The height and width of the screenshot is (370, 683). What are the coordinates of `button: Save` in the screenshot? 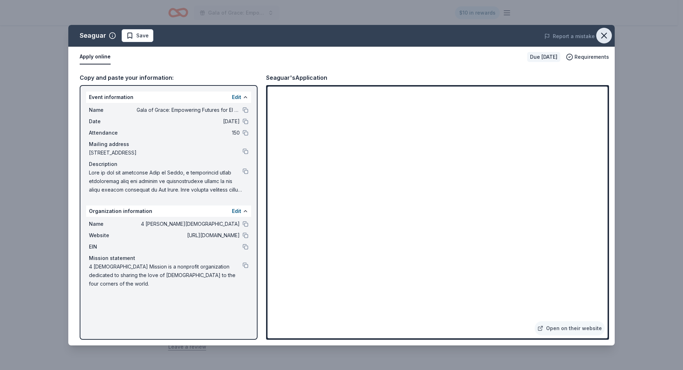 It's located at (137, 36).